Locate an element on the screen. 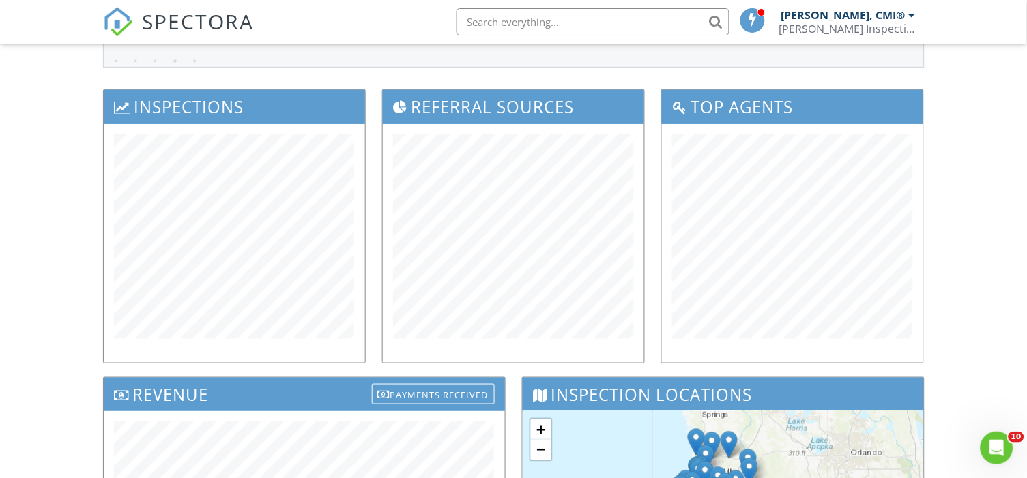 The image size is (1027, 478). h3: Top Agents is located at coordinates (792, 106).